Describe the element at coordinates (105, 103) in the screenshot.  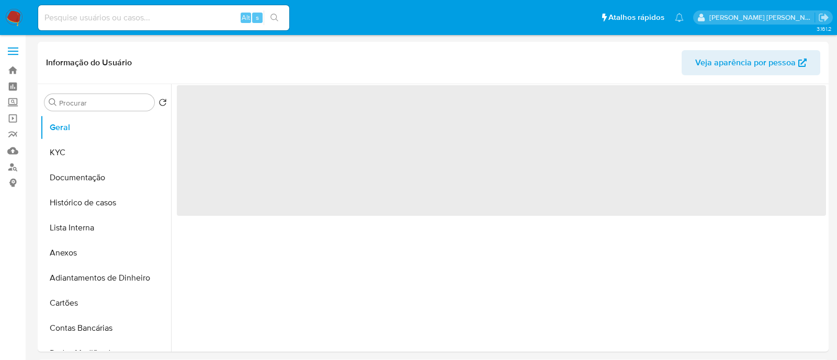
I see `input: Procurar` at that location.